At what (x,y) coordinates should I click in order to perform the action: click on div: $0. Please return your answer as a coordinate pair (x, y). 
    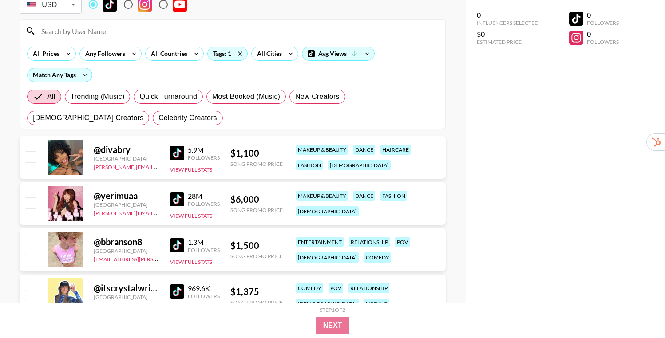
    Looking at the image, I should click on (507, 34).